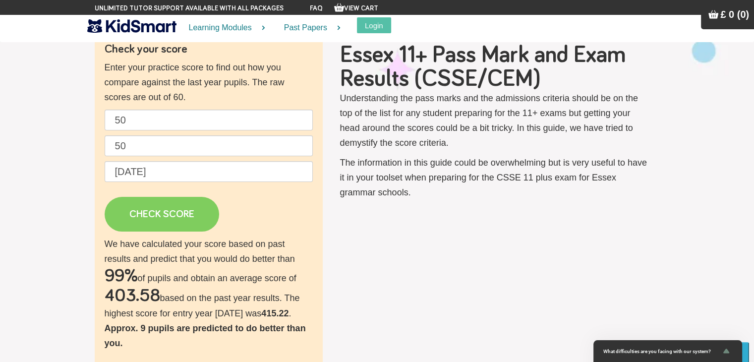  Describe the element at coordinates (495, 67) in the screenshot. I see `h1: Essex 11+ Pass Mark and Exam Results (CSSE/CEM)` at that location.